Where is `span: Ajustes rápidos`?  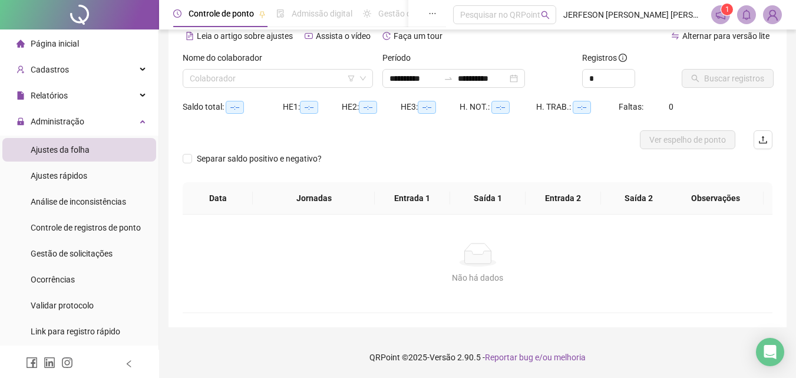 span: Ajustes rápidos is located at coordinates (59, 176).